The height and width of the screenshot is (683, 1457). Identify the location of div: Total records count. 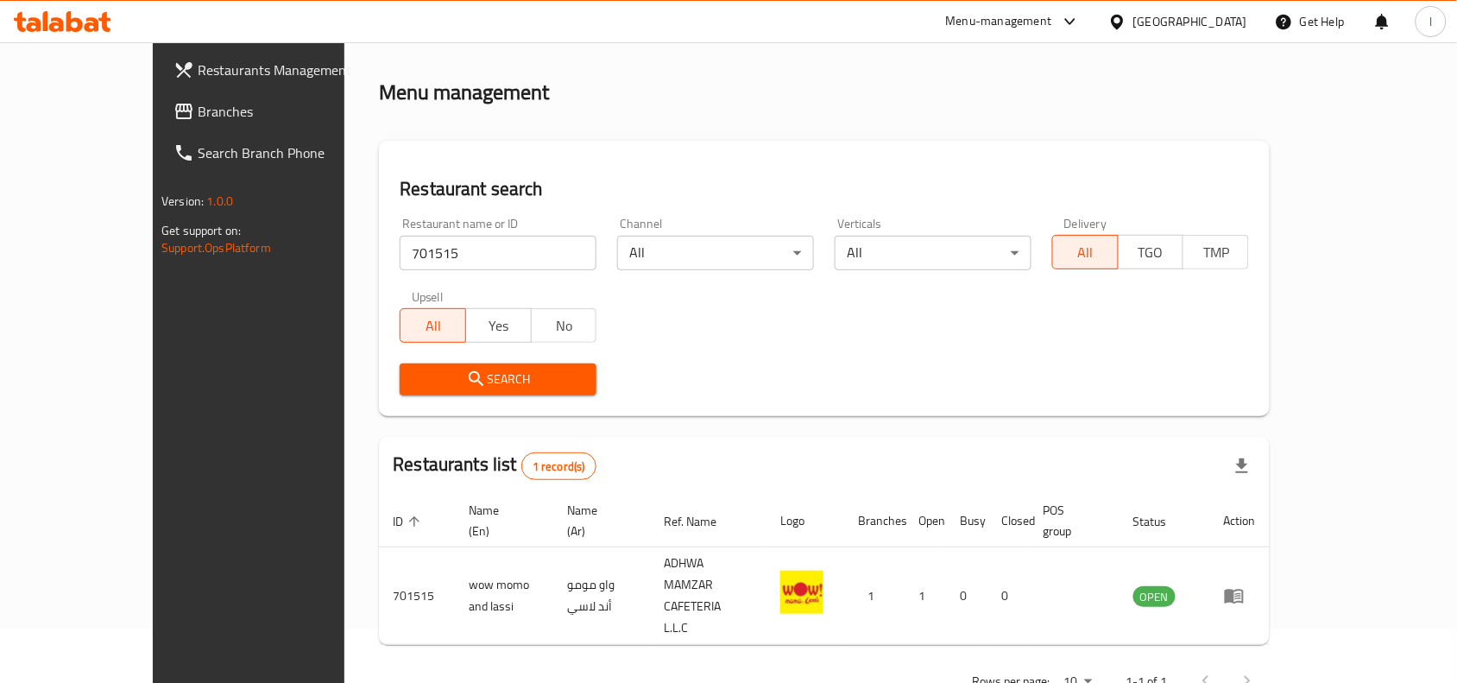
(558, 466).